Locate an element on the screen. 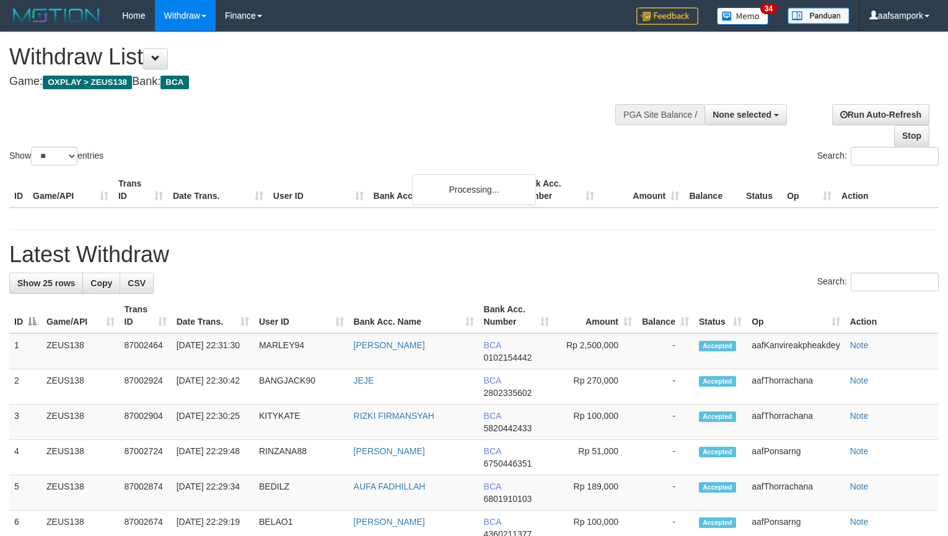 The height and width of the screenshot is (536, 948). a: Stop is located at coordinates (912, 136).